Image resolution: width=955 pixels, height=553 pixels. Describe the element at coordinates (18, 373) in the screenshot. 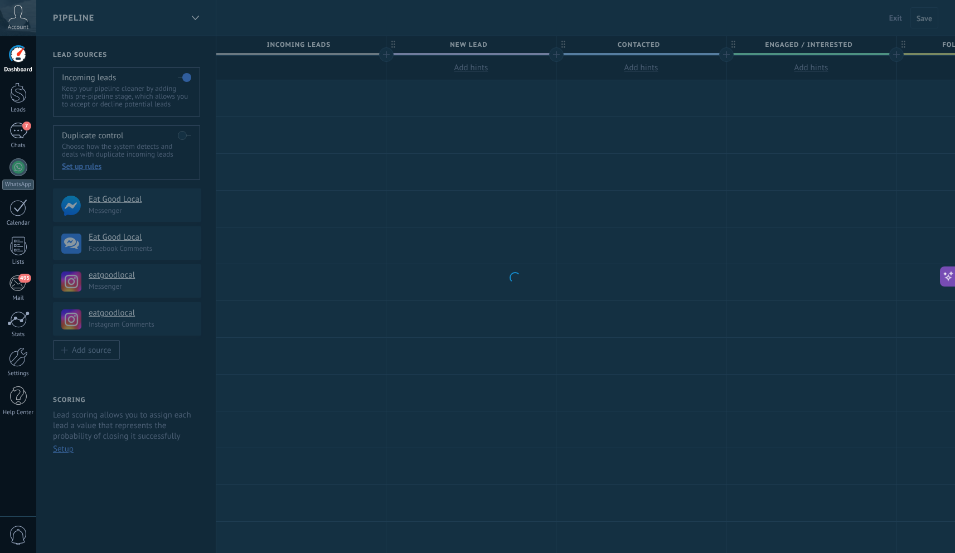

I see `div: Settings` at that location.